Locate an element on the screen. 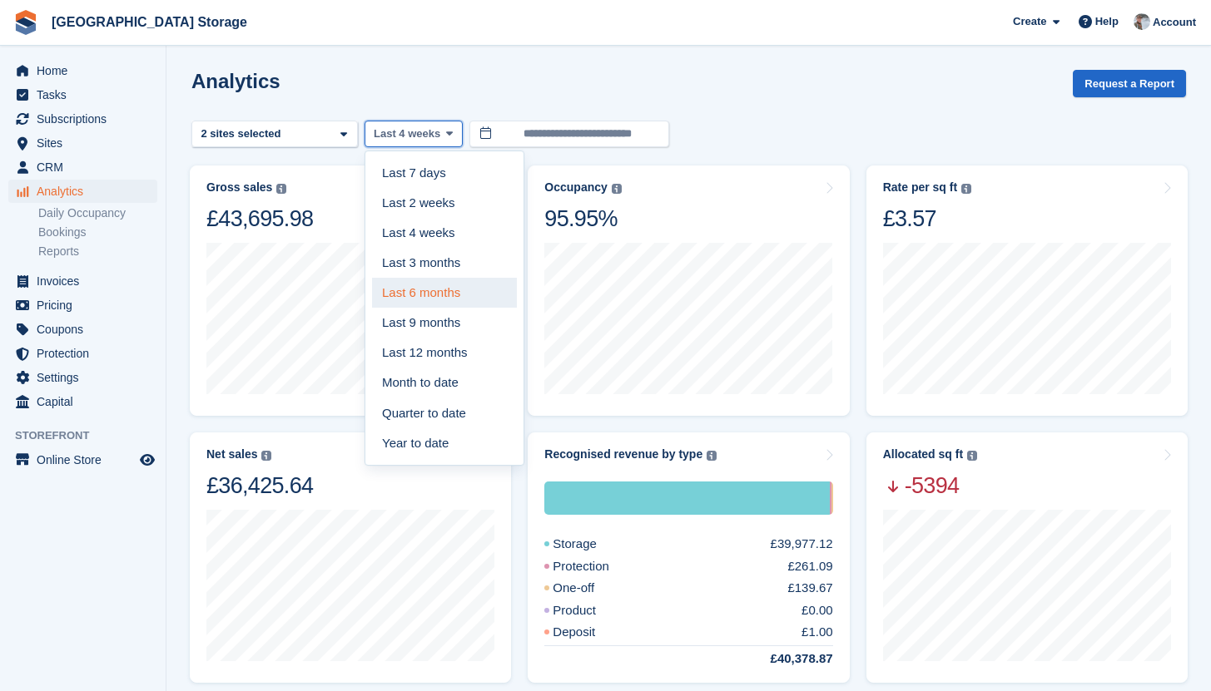 Image resolution: width=1211 pixels, height=691 pixels. img: stora-icon-8386f47178a22dfd0bd8f6a31ec36ba5ce8667c1dd55bd0f319d3a0aa187defe.svg is located at coordinates (26, 22).